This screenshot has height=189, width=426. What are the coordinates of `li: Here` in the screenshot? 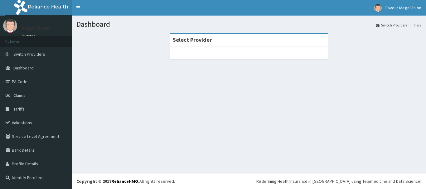 It's located at (414, 25).